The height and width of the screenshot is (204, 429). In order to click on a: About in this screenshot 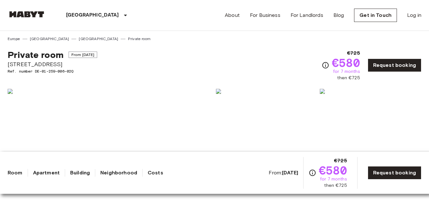, I will do `click(232, 15)`.